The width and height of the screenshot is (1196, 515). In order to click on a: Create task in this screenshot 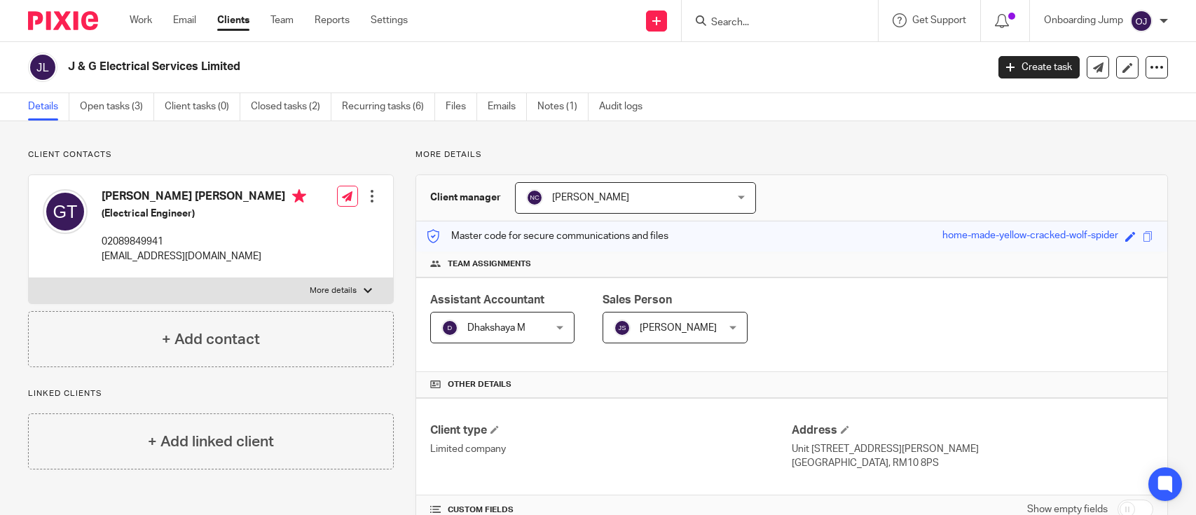, I will do `click(1039, 67)`.